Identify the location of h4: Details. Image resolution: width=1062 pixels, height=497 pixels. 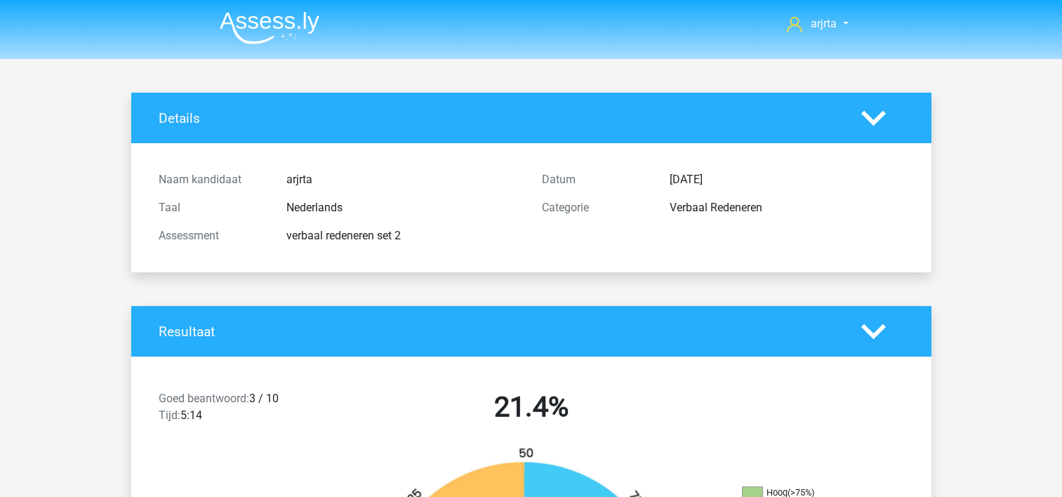
(499, 118).